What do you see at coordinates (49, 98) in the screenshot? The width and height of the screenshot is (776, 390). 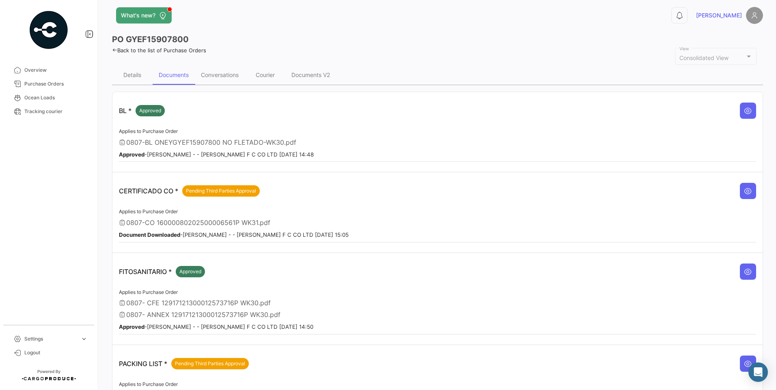 I see `a: Ocean Loads` at bounding box center [49, 98].